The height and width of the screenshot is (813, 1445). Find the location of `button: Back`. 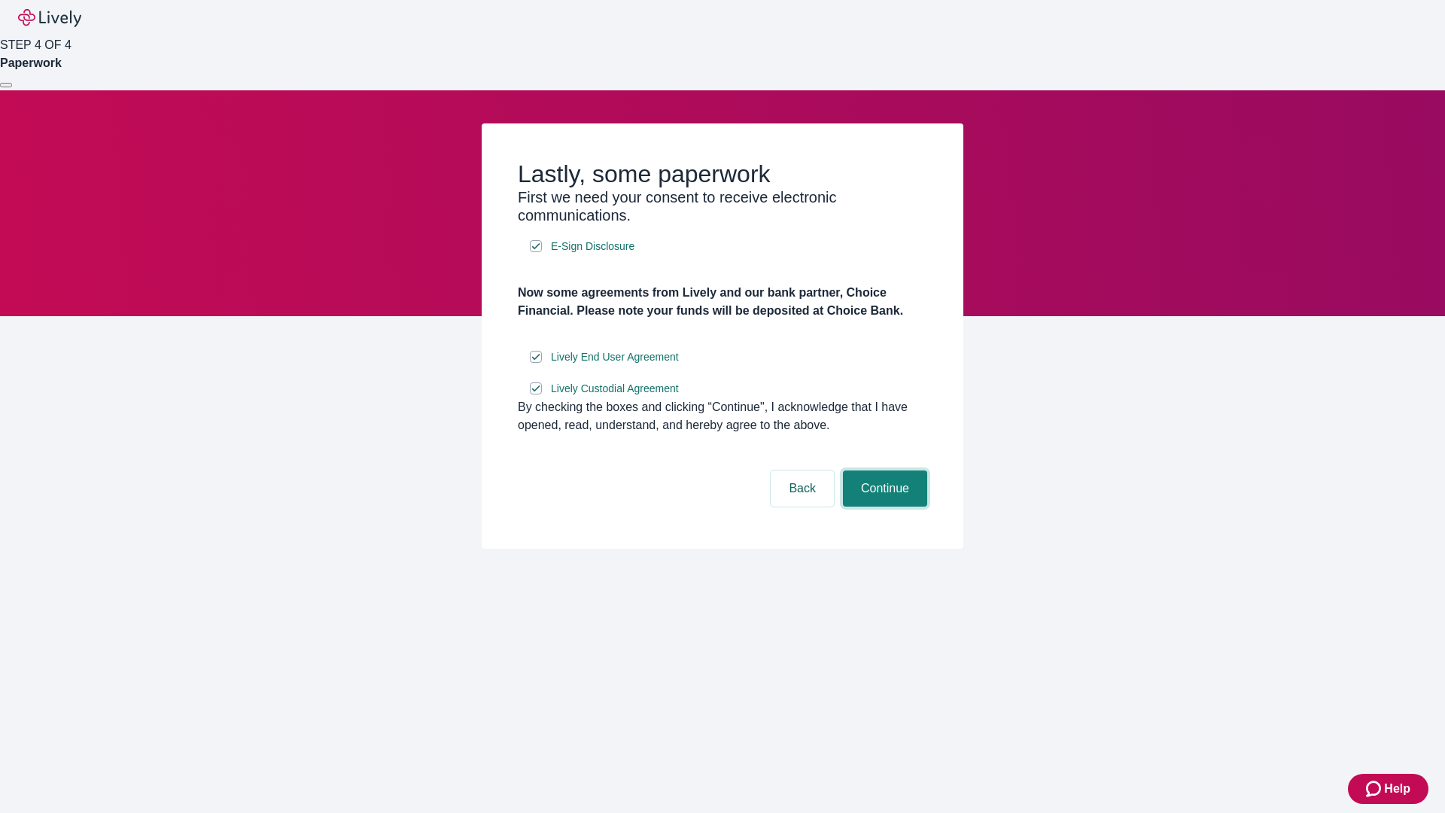

button: Back is located at coordinates (803, 489).